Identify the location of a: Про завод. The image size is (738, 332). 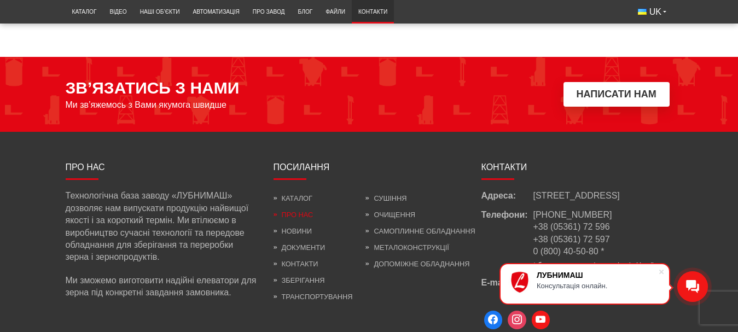
(269, 11).